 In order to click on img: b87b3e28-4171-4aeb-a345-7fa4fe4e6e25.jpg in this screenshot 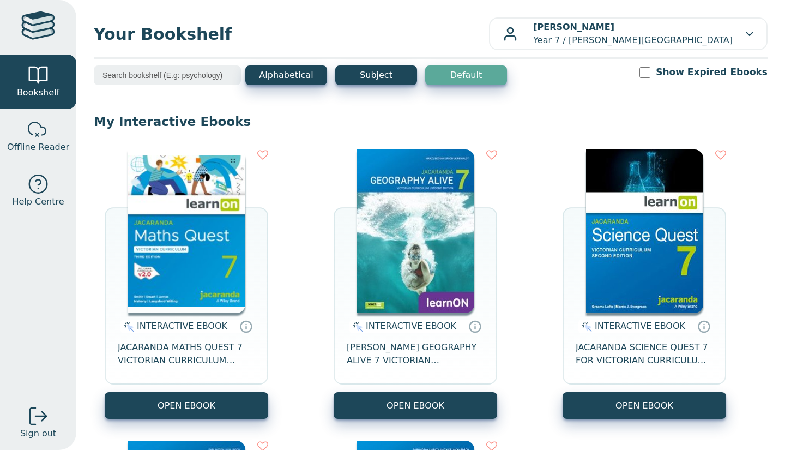, I will do `click(187, 231)`.